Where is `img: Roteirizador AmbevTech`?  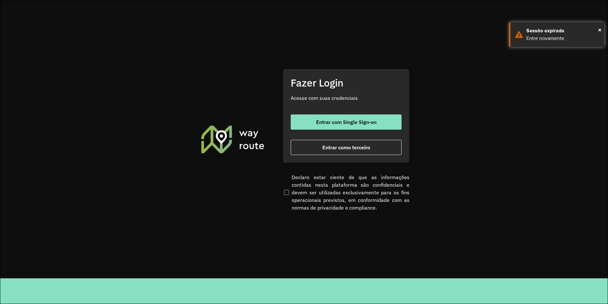 img: Roteirizador AmbevTech is located at coordinates (233, 139).